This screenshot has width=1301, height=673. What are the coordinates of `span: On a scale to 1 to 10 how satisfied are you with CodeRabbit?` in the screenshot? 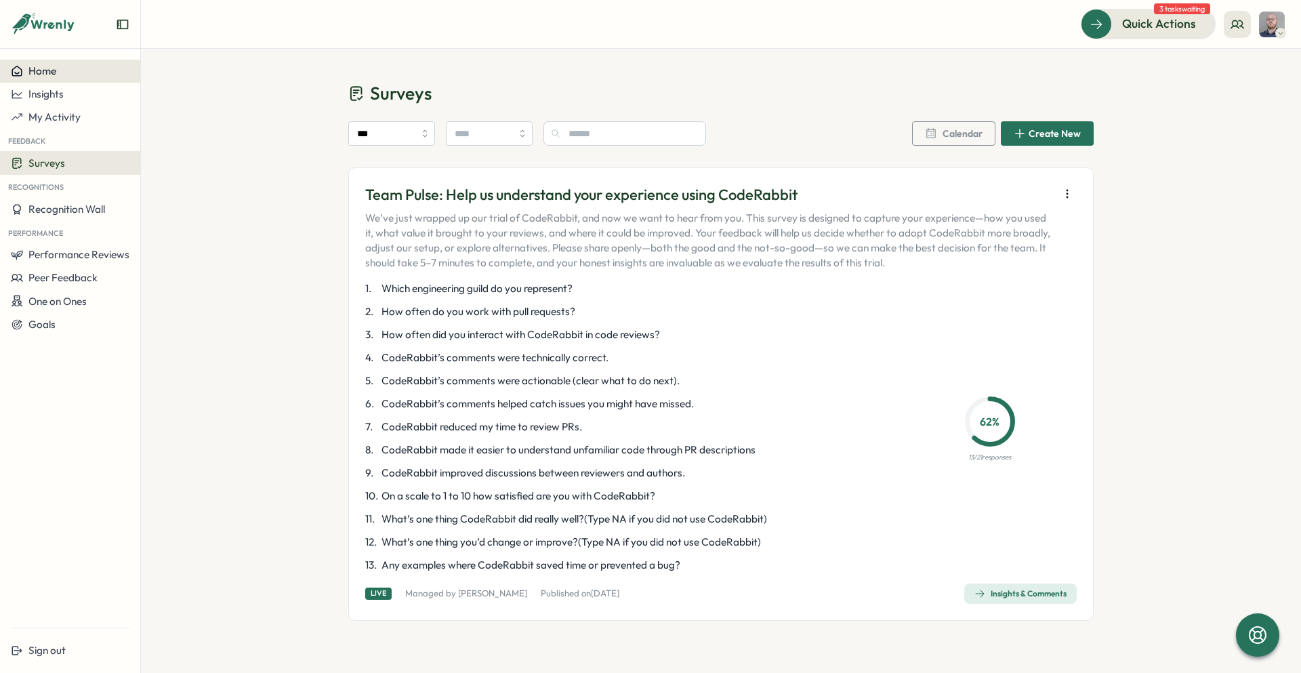 It's located at (518, 496).